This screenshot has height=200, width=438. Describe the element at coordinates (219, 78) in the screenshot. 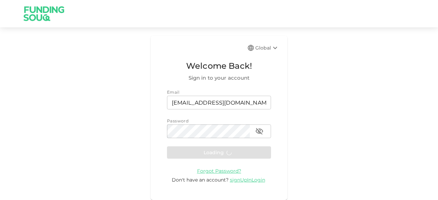

I see `span: Sign in to your account` at that location.